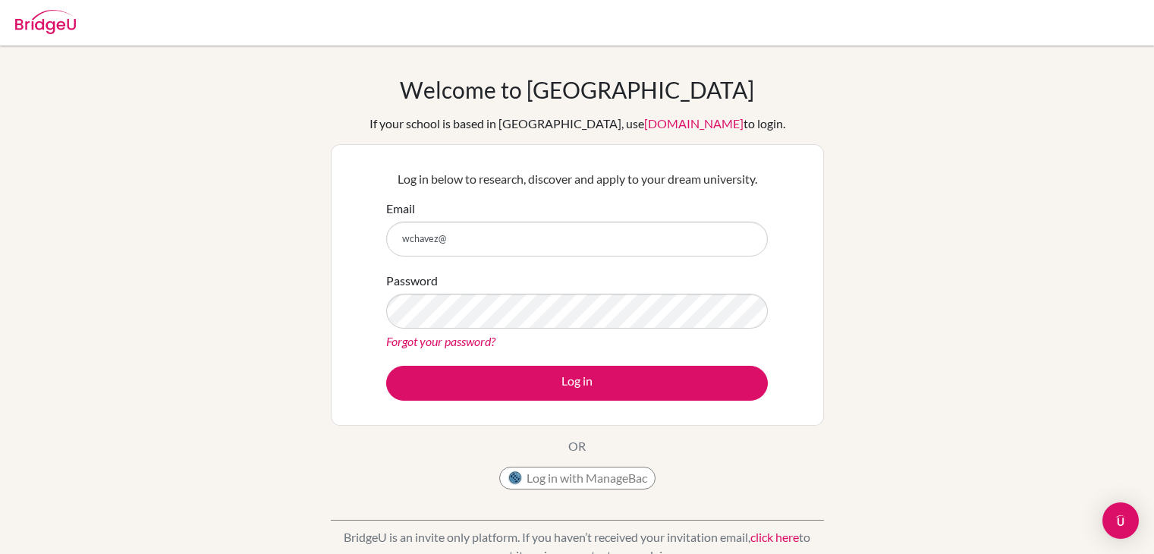 The width and height of the screenshot is (1154, 554). Describe the element at coordinates (775, 537) in the screenshot. I see `a: click here` at that location.